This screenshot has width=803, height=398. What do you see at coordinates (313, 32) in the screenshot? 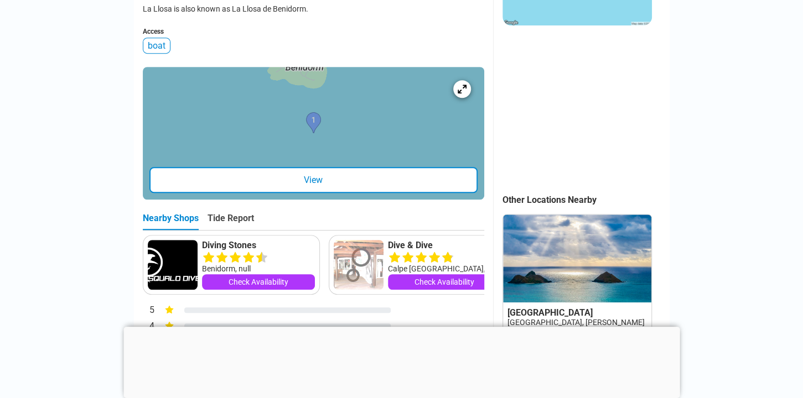
I see `div: Access` at bounding box center [313, 32].